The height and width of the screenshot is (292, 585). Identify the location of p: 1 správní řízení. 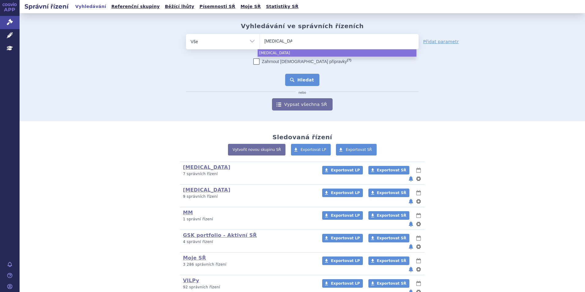
(248, 219).